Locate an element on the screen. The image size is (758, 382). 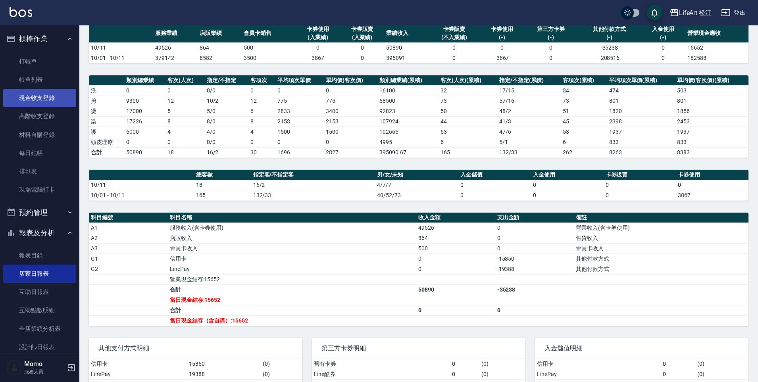
td: 洗 is located at coordinates (106, 90).